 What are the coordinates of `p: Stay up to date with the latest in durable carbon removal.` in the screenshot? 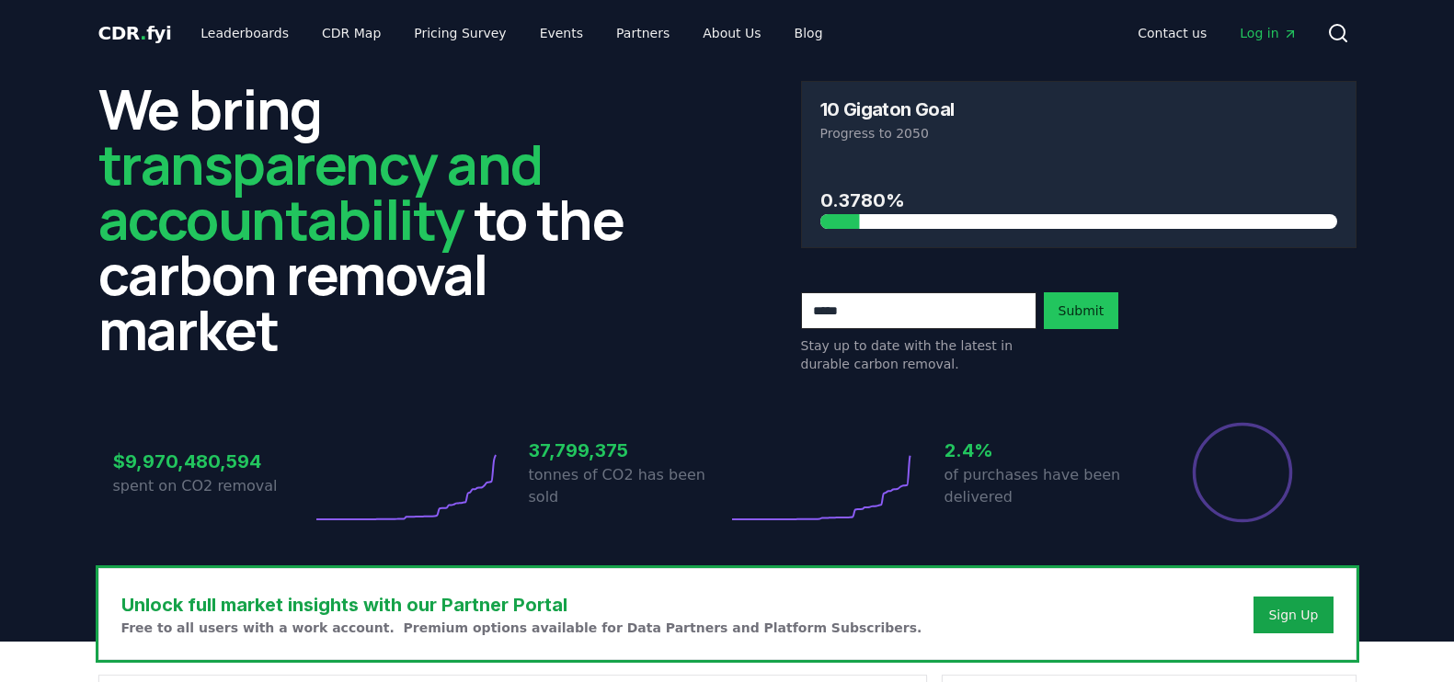 It's located at (919, 355).